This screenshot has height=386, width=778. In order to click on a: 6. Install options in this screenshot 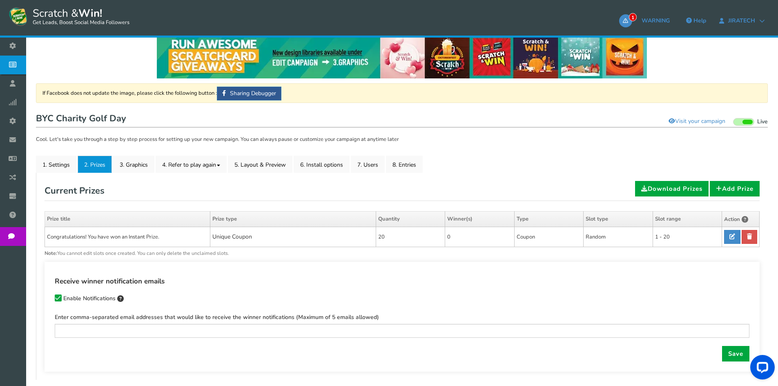, I will do `click(321, 164)`.